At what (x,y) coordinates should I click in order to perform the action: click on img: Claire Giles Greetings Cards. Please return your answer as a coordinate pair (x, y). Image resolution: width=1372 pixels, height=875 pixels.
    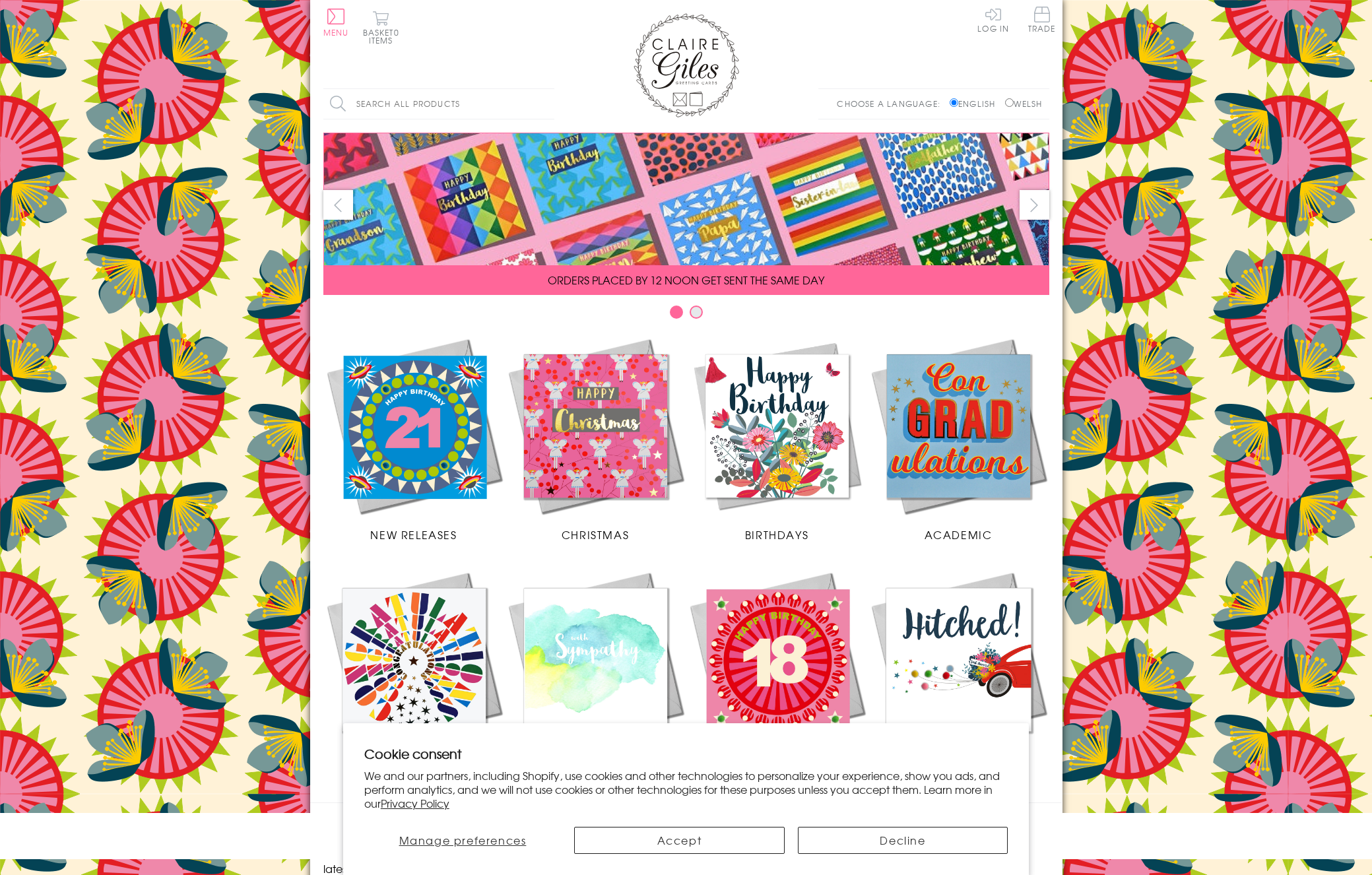
    Looking at the image, I should click on (686, 66).